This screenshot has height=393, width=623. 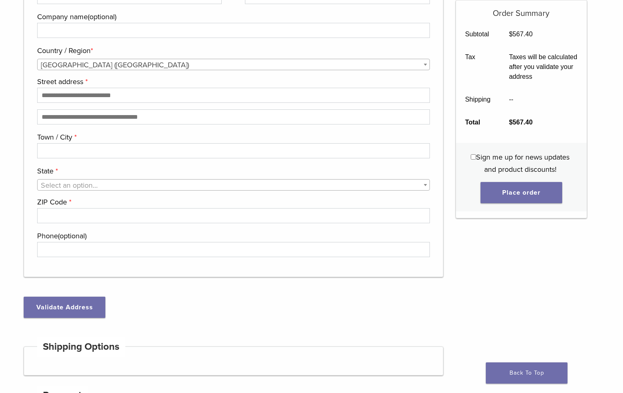 I want to click on span: United States (US), so click(x=233, y=65).